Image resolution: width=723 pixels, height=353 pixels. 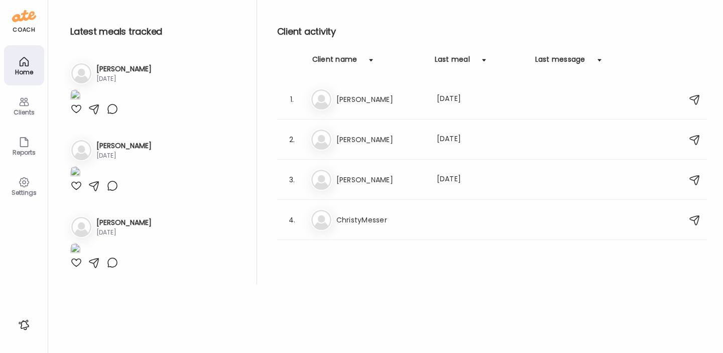 What do you see at coordinates (24, 192) in the screenshot?
I see `div: Settings` at bounding box center [24, 192].